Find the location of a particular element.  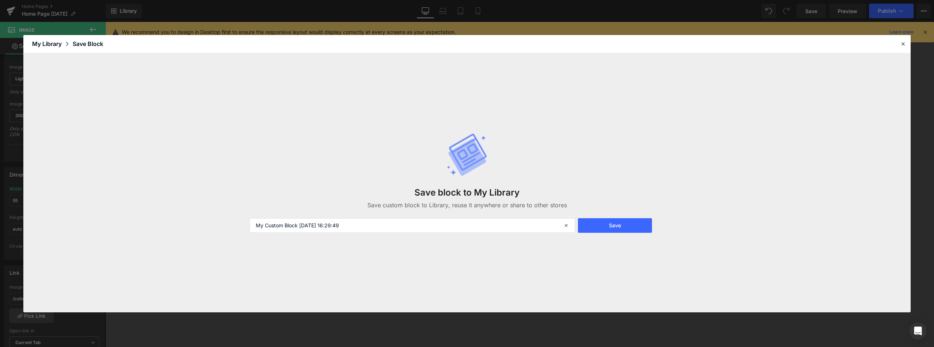

div: Save Block is located at coordinates (88, 44).